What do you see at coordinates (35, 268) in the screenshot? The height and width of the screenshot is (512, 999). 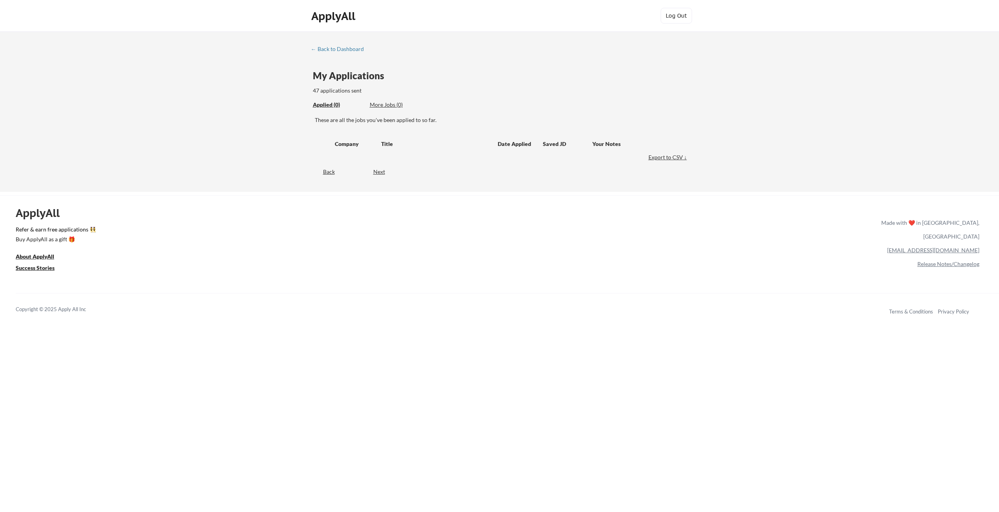 I see `u: Success Stories` at bounding box center [35, 268].